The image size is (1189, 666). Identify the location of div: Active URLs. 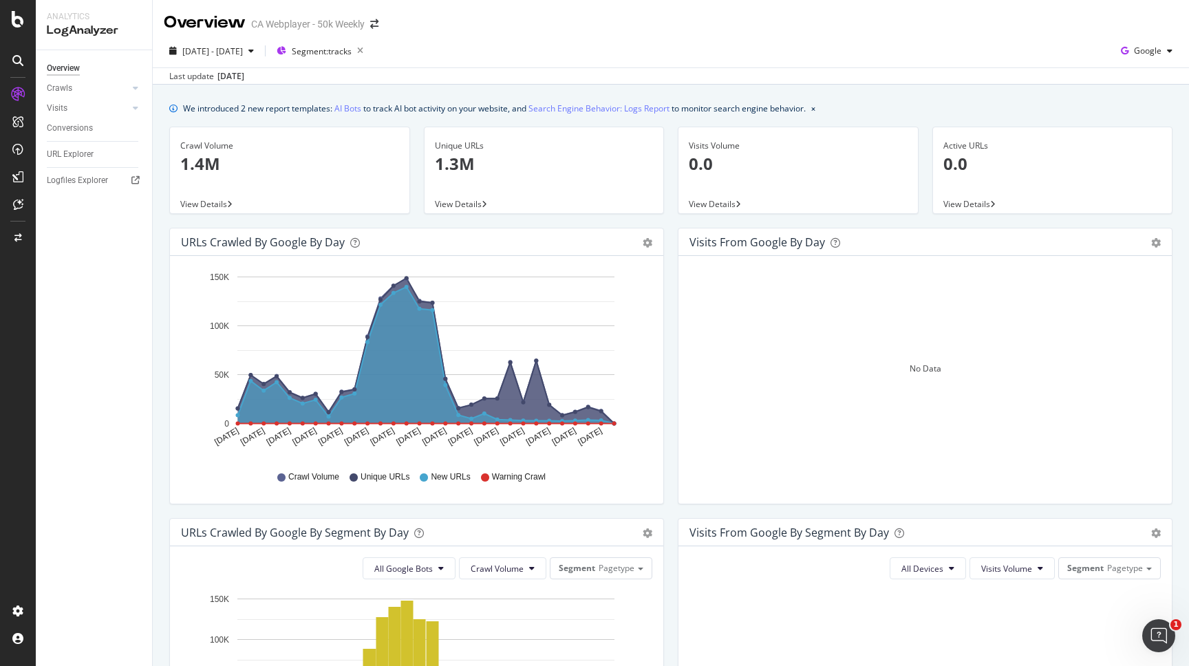
(1052, 146).